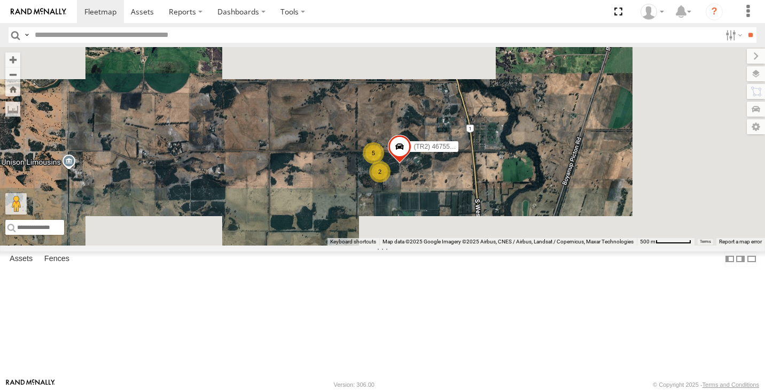 The height and width of the screenshot is (390, 765). I want to click on div: © Copyright 2025 -, so click(706, 384).